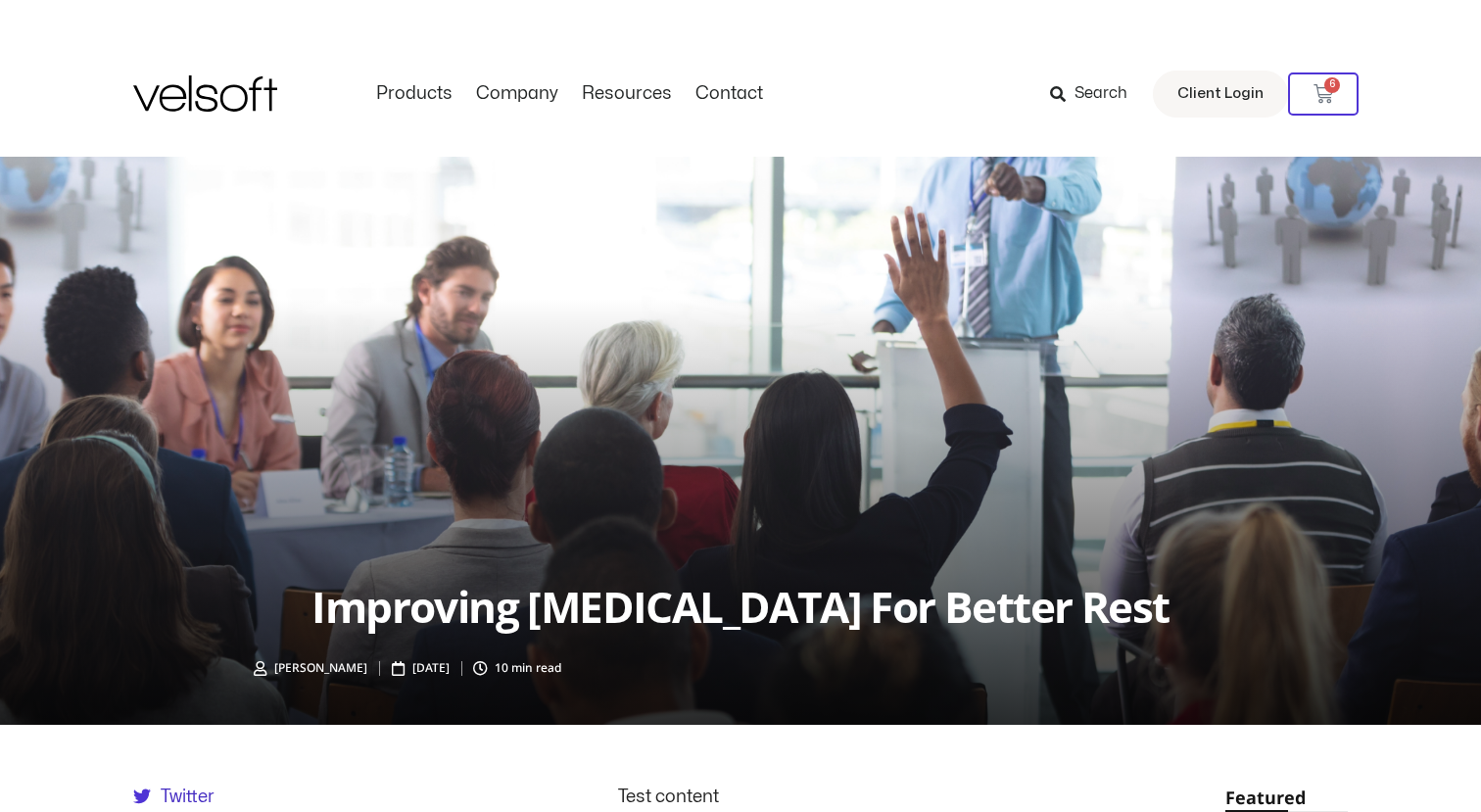  I want to click on a: ProductsMenu Toggle, so click(414, 94).